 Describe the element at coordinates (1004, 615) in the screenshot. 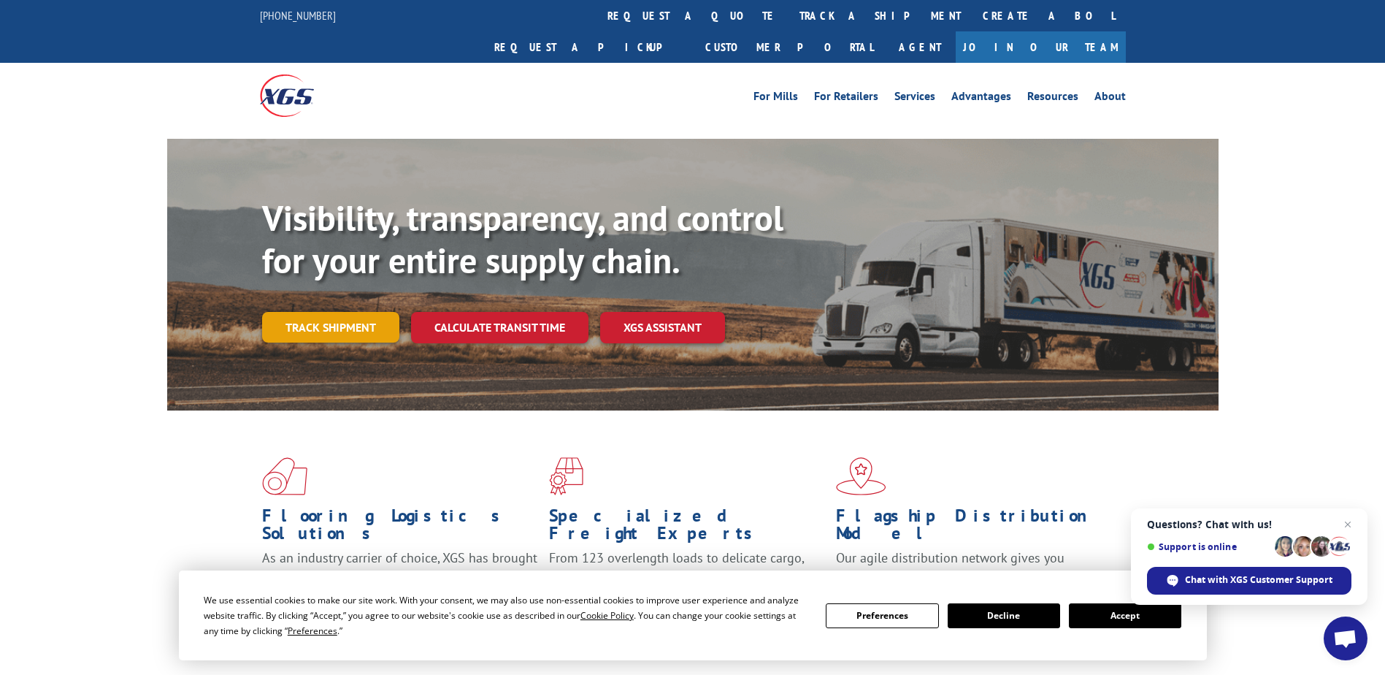

I see `button: Decline` at that location.